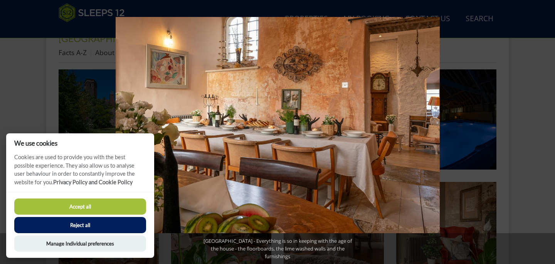  What do you see at coordinates (93, 182) in the screenshot?
I see `a: Privacy Policy and Cookie Policy` at bounding box center [93, 182].